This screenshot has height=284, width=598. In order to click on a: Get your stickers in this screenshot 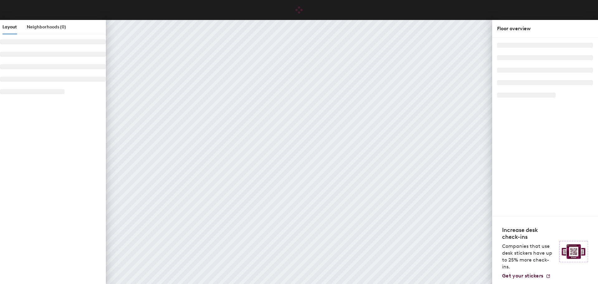, I will do `click(527, 276)`.